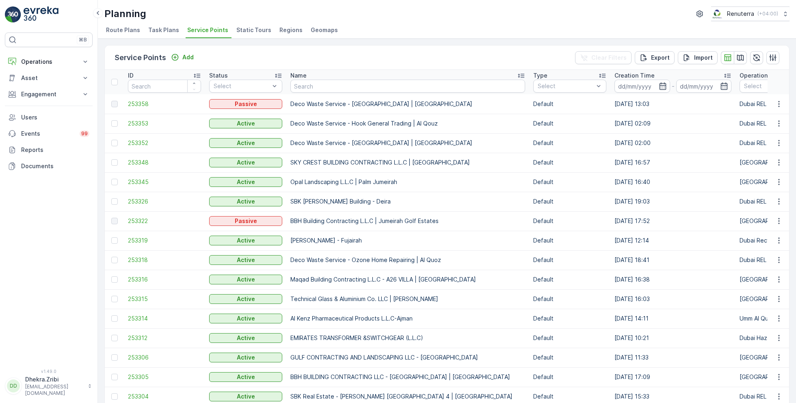 Image resolution: width=796 pixels, height=403 pixels. I want to click on td: Opal Landscaping L.L.C | Palm Jumeirah, so click(408, 182).